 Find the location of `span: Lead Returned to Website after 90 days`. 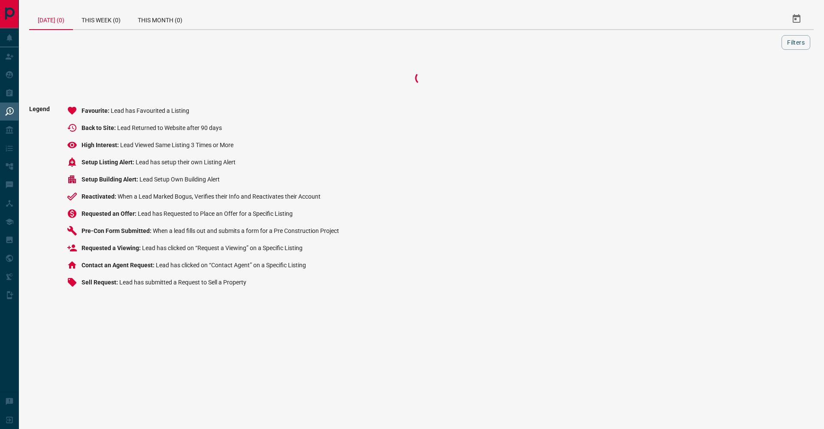

span: Lead Returned to Website after 90 days is located at coordinates (170, 128).